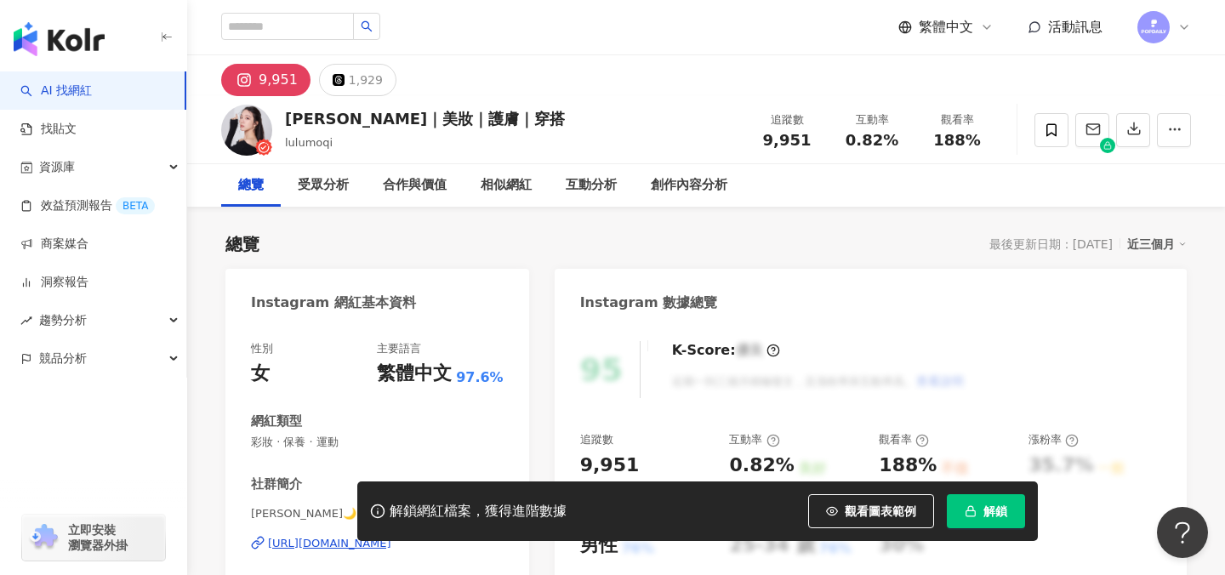 The height and width of the screenshot is (575, 1225). I want to click on a: 效益預測報告BETA, so click(88, 206).